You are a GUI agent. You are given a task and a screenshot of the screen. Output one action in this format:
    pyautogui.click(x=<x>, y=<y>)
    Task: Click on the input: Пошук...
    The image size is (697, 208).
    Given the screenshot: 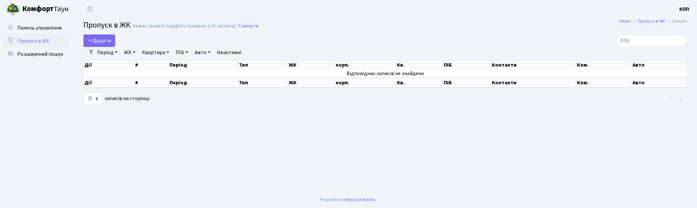 What is the action you would take?
    pyautogui.click(x=652, y=41)
    